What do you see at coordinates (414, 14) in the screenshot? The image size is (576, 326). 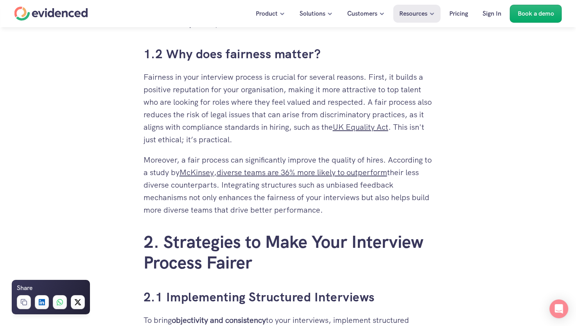 I see `p: Resources` at bounding box center [414, 14].